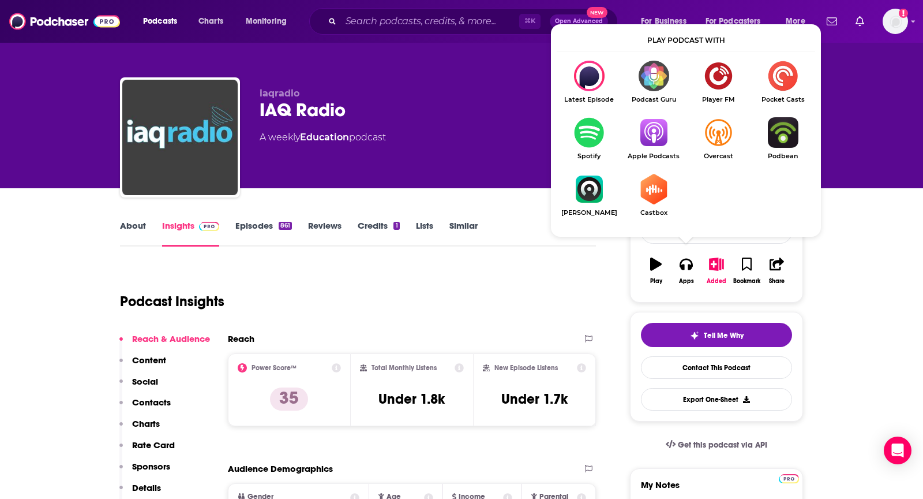  I want to click on p: Content, so click(149, 359).